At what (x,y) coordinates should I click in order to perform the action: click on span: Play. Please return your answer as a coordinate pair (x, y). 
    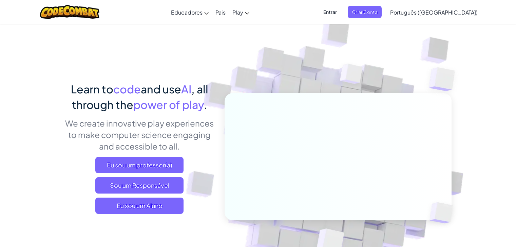
    Looking at the image, I should click on (238, 12).